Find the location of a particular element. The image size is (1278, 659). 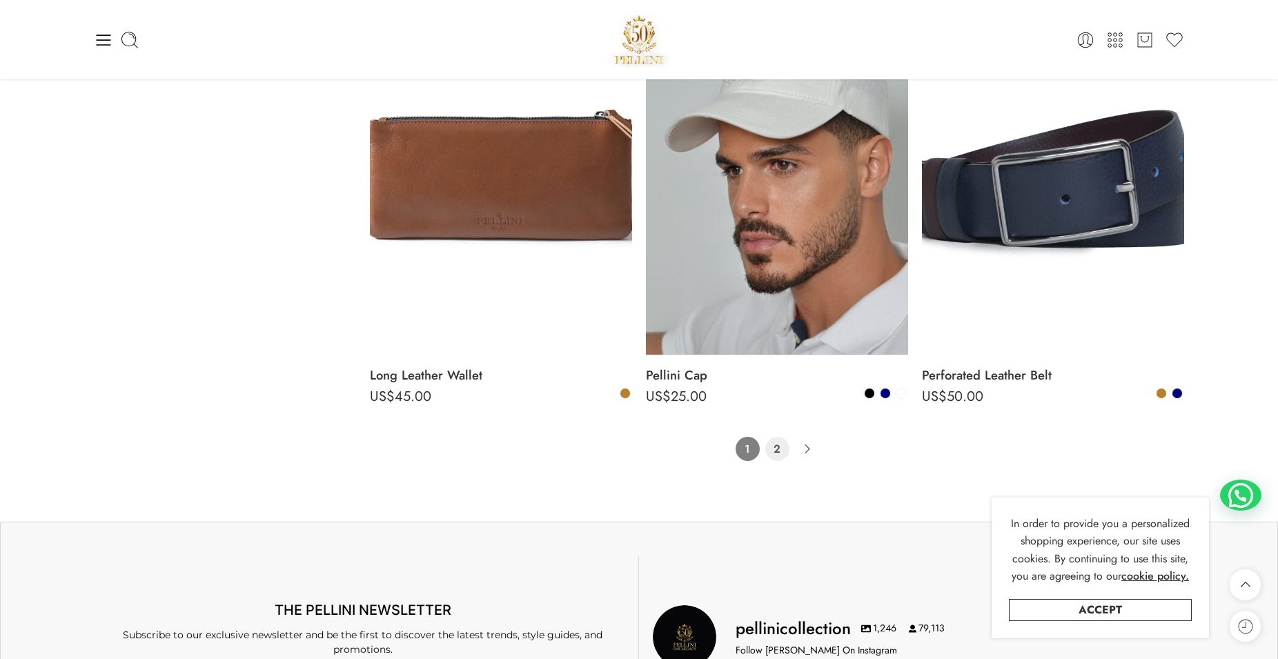

a: White is located at coordinates (902, 393).